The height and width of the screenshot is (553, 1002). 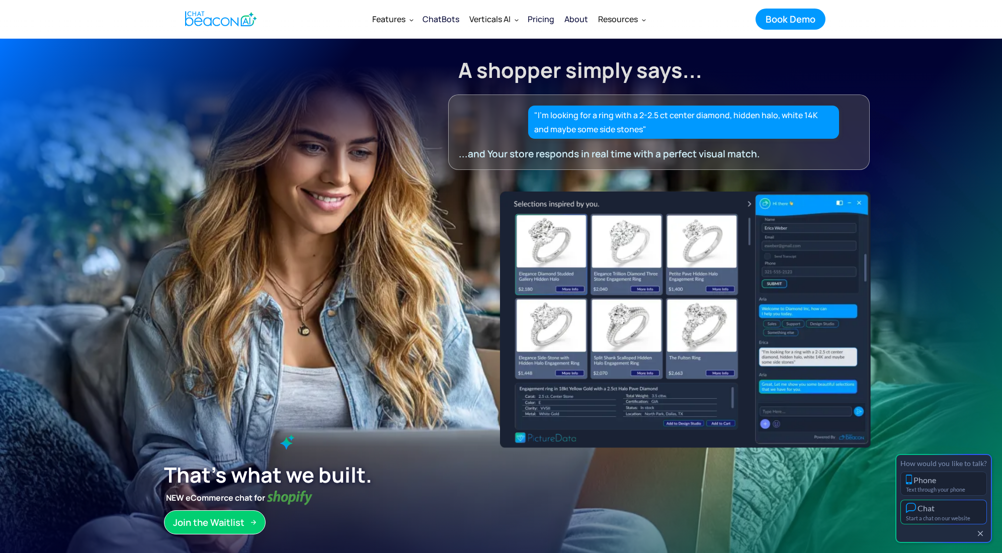 I want to click on a: About, so click(x=576, y=19).